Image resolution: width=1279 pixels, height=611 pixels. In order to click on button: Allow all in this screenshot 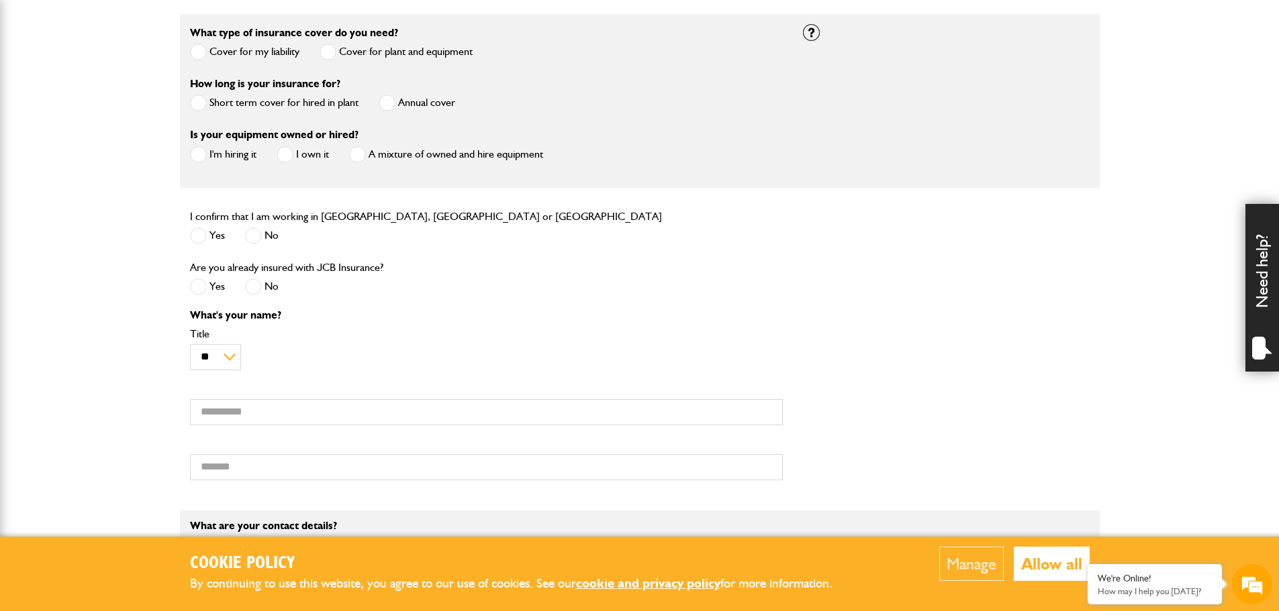, I will do `click(1051, 564)`.